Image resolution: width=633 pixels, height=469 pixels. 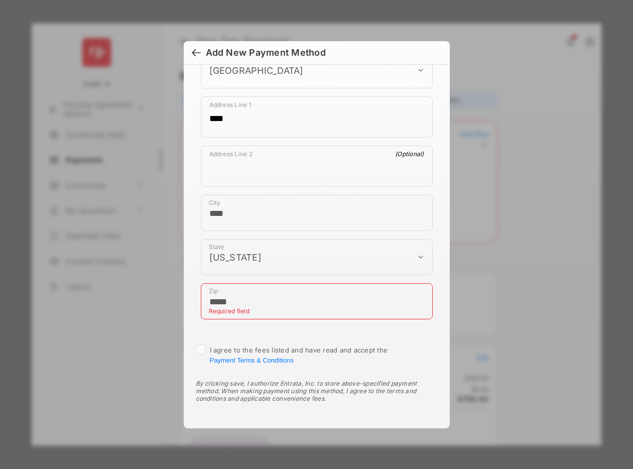 What do you see at coordinates (317, 70) in the screenshot?
I see `div: payment_method_screening[postal_addresses][country]` at bounding box center [317, 70].